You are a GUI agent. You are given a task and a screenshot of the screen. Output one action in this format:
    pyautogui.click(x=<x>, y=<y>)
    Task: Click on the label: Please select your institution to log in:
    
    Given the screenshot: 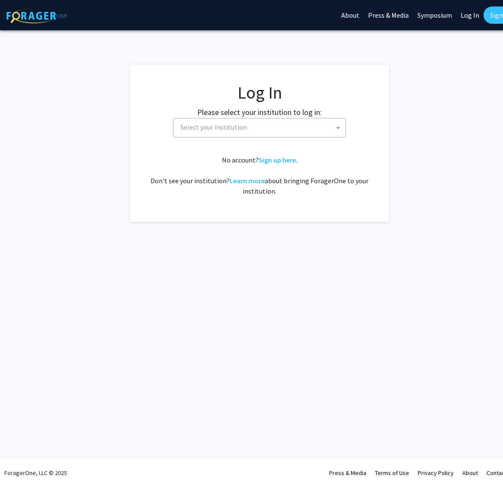 What is the action you would take?
    pyautogui.click(x=259, y=112)
    